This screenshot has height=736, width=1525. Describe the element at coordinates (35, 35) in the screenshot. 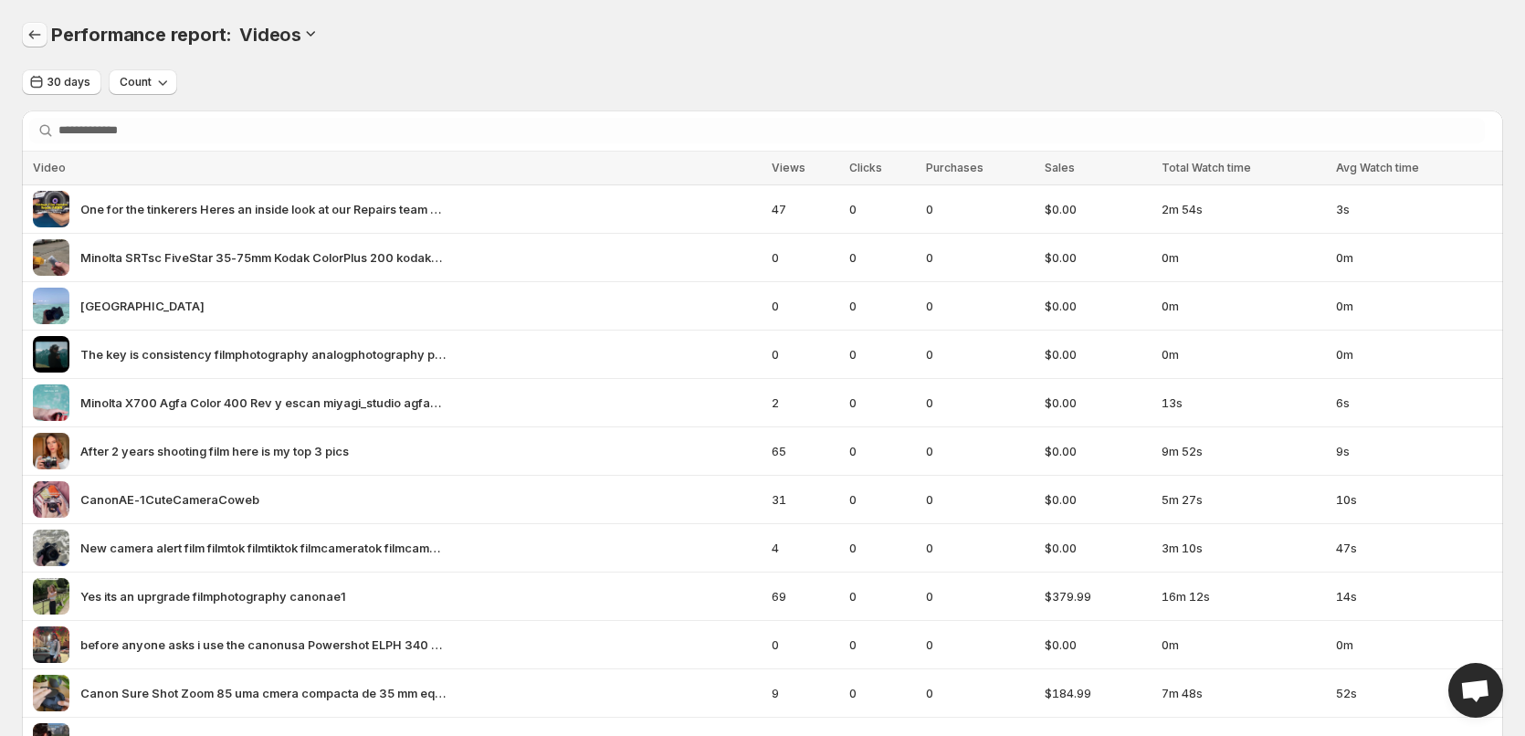

I see `button: Performance report` at that location.